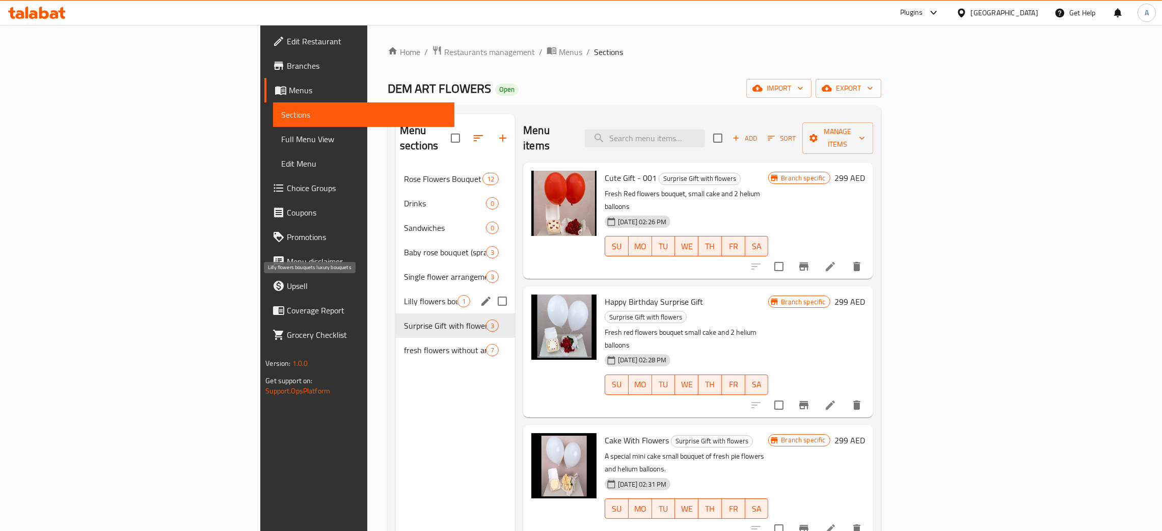 This screenshot has height=531, width=1162. Describe the element at coordinates (445, 350) in the screenshot. I see `span: fresh flowers without arrangement` at that location.